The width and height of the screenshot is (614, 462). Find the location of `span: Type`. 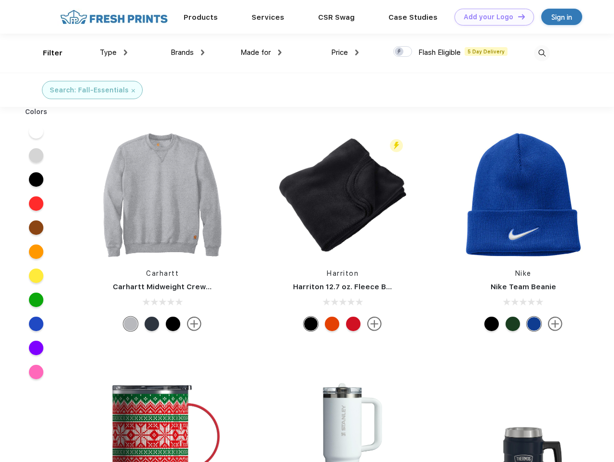

span: Type is located at coordinates (108, 53).